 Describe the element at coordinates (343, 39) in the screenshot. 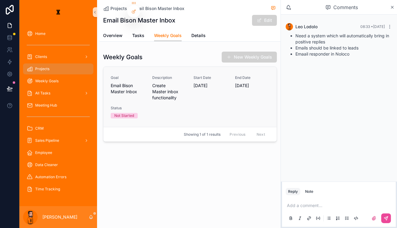

I see `li: Need a system which will automatically bring in positive replies` at that location.